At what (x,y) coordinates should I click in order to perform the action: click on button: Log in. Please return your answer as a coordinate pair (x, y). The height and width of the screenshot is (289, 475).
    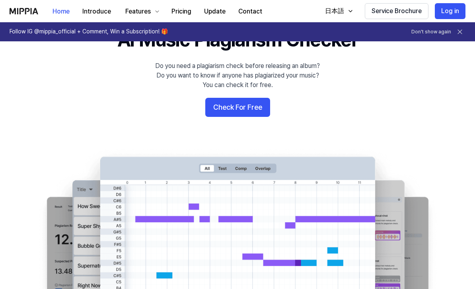
    Looking at the image, I should click on (450, 11).